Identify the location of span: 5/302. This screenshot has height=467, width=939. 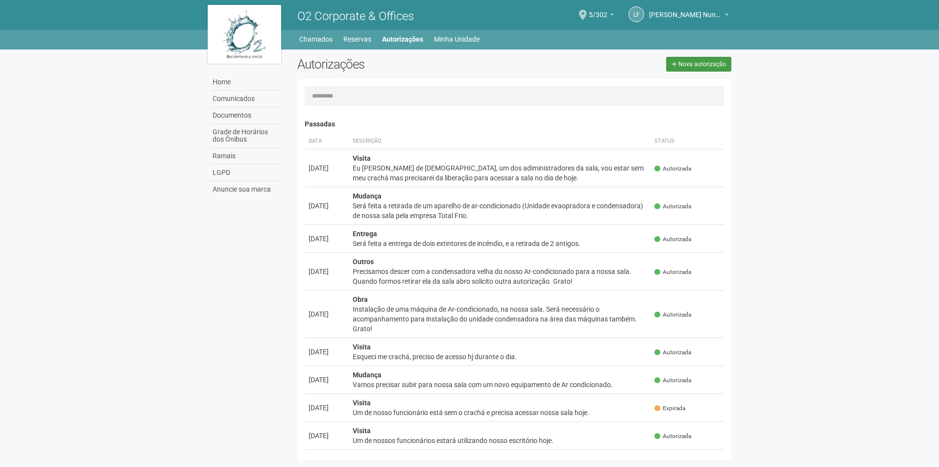
(598, 10).